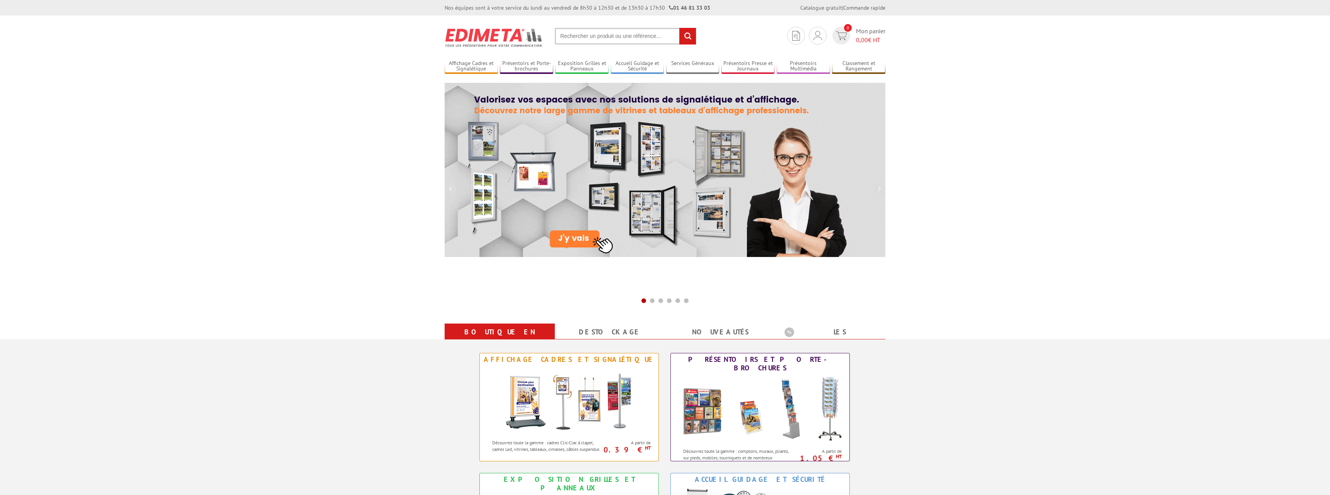 The image size is (1330, 495). I want to click on a: Présentoirs et Porte-brochures, so click(527, 66).